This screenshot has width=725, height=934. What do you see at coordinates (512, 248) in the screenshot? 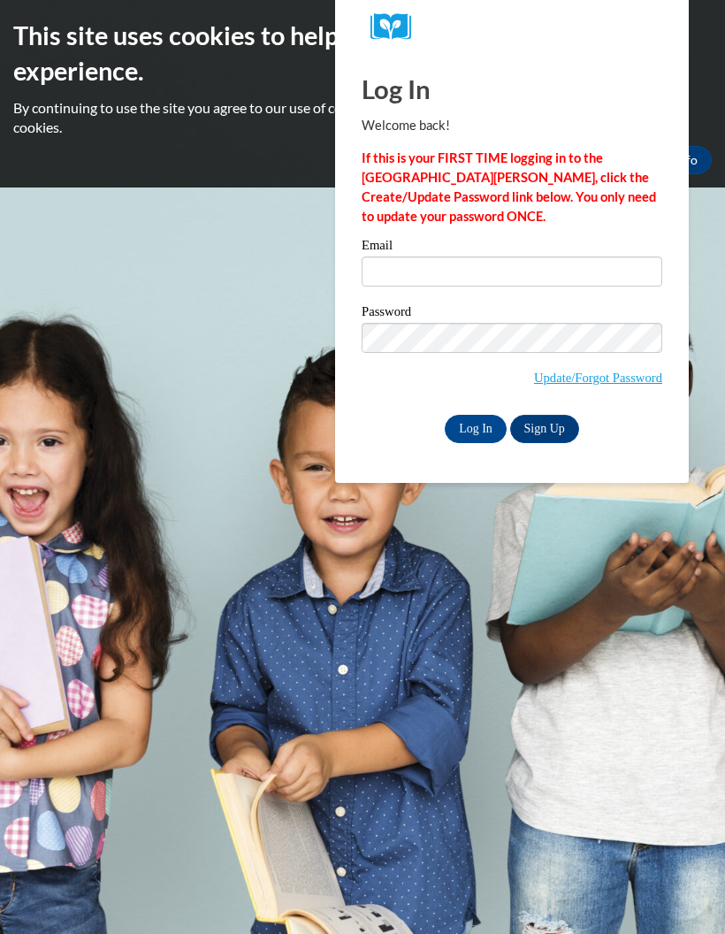
I see `label: Email` at bounding box center [512, 248].